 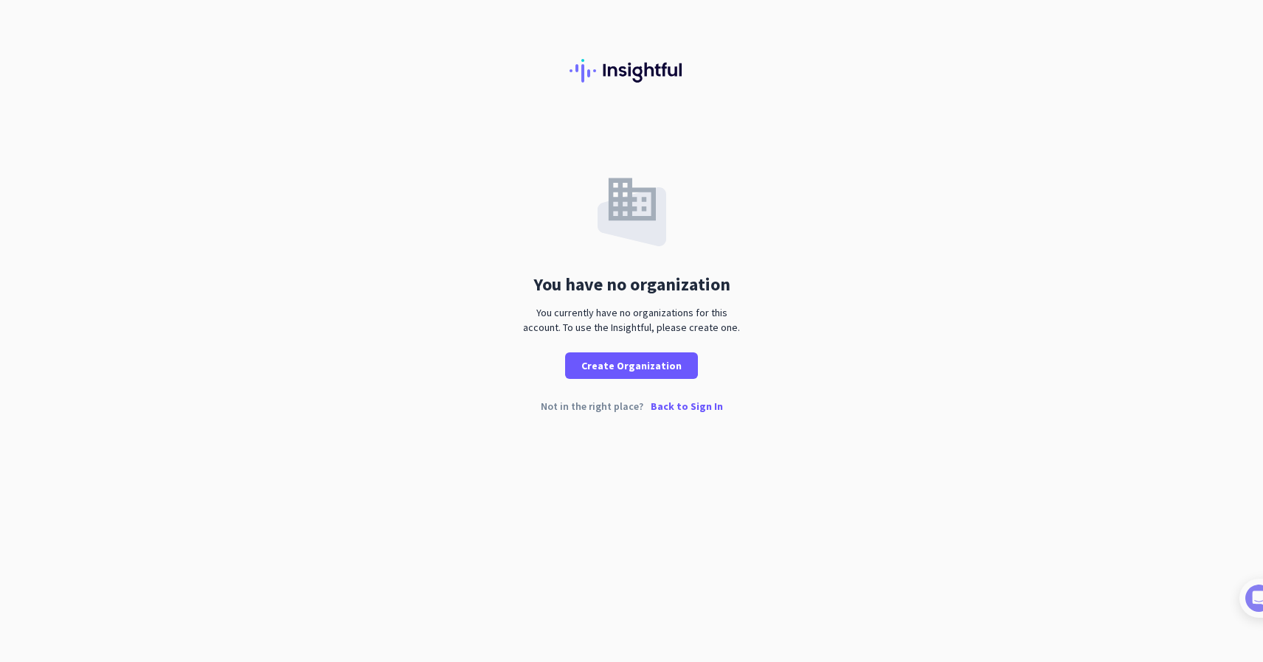 What do you see at coordinates (687, 406) in the screenshot?
I see `p: Back to Sign In` at bounding box center [687, 406].